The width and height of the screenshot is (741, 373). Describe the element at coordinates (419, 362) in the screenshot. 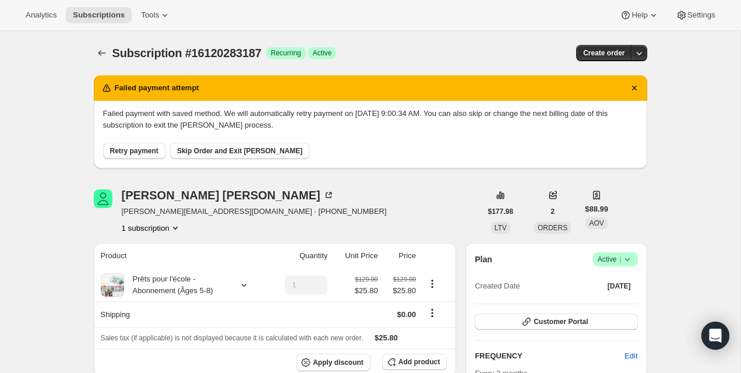

I see `span: Add product` at that location.